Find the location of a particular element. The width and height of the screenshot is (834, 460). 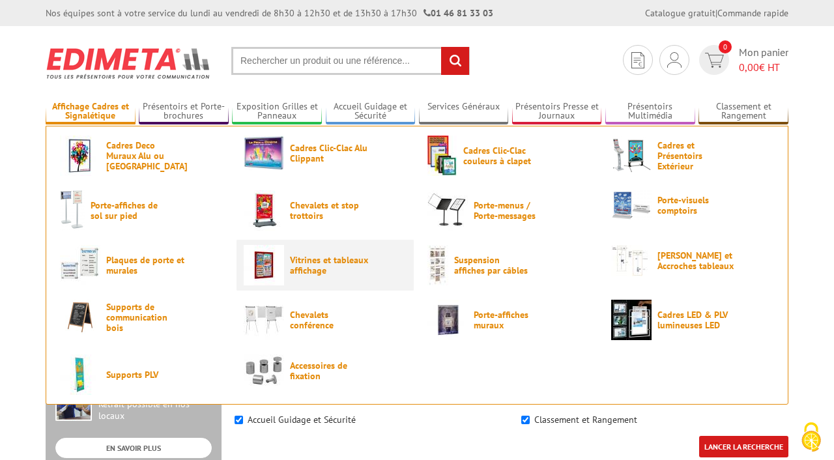

span: Porte-visuels comptoirs is located at coordinates (697, 205).